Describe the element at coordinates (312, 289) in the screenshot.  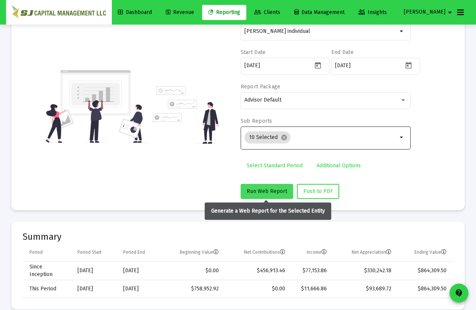
I see `td: $11,666.86` at that location.